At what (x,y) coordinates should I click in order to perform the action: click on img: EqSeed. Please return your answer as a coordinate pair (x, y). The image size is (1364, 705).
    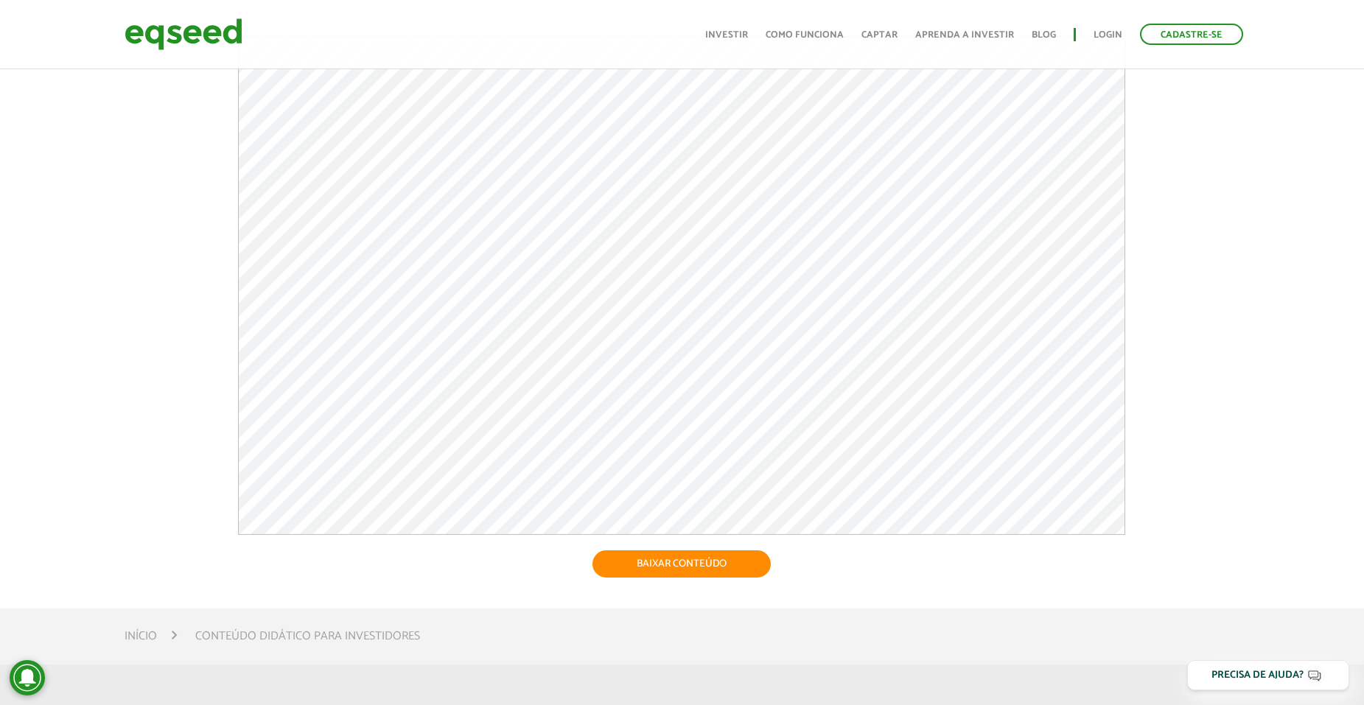
    Looking at the image, I should click on (183, 34).